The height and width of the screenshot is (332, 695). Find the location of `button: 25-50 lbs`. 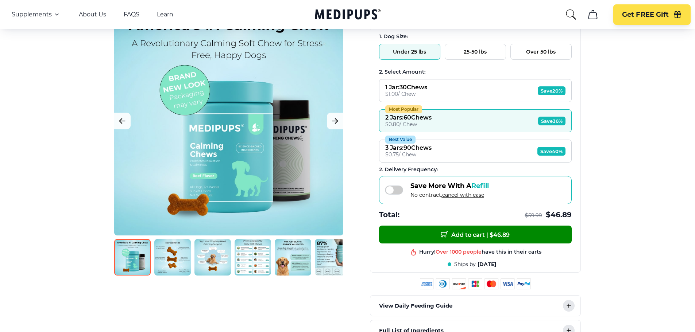

button: 25-50 lbs is located at coordinates (475, 52).